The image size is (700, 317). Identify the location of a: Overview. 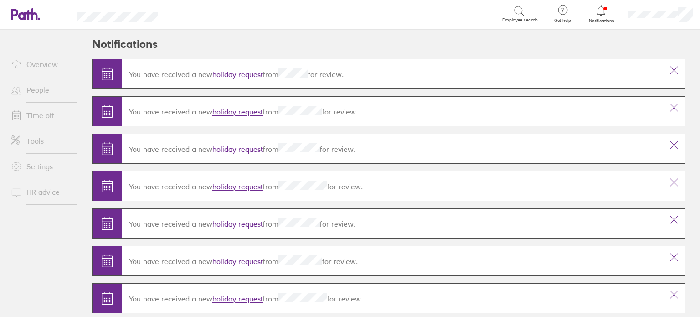
(40, 64).